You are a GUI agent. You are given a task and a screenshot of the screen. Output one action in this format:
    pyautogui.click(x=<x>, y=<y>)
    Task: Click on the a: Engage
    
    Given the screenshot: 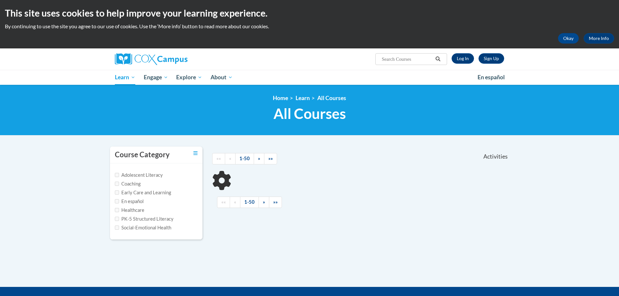 What is the action you would take?
    pyautogui.click(x=156, y=77)
    